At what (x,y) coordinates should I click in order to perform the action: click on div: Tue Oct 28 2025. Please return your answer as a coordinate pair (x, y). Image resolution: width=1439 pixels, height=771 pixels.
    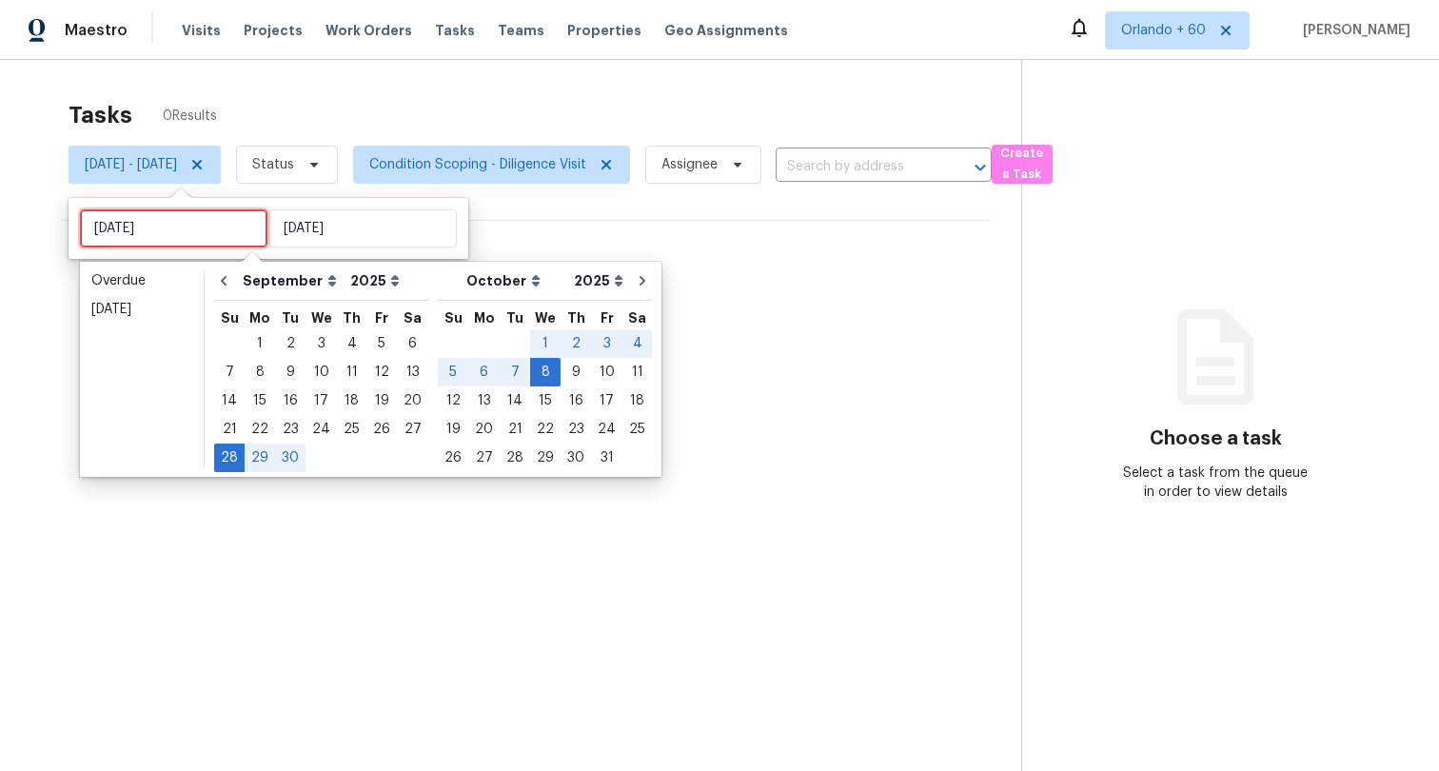
    Looking at the image, I should click on (515, 458).